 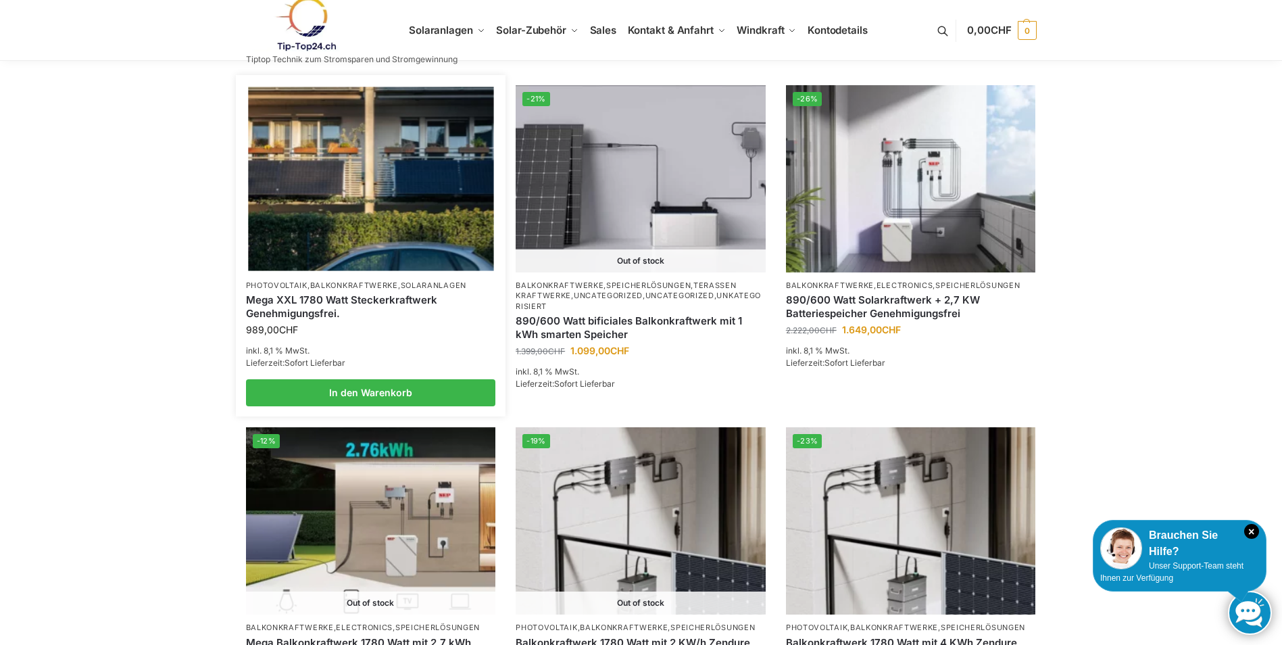 What do you see at coordinates (370, 178) in the screenshot?
I see `img: 2 Balkonkraftwerke` at bounding box center [370, 178].